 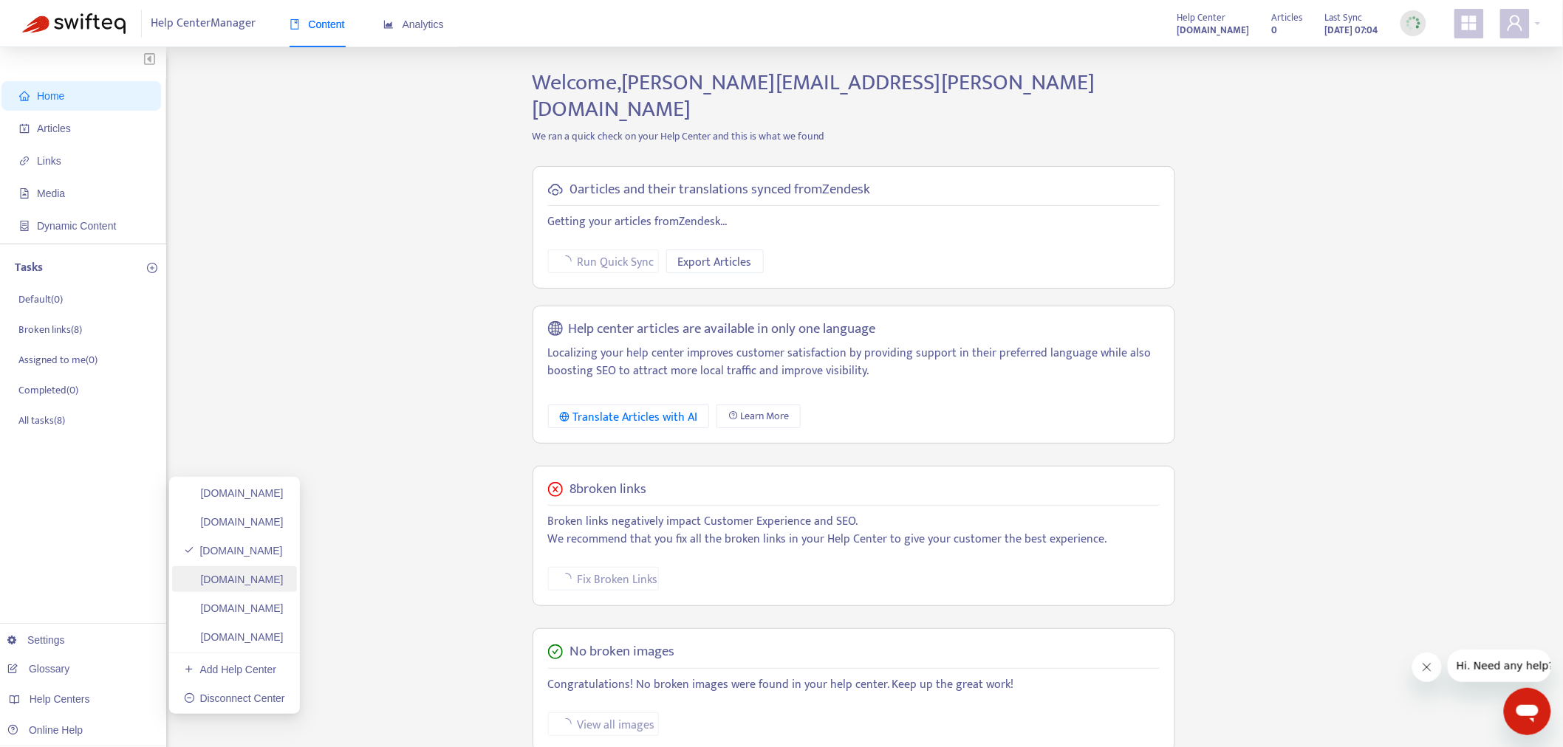 What do you see at coordinates (603, 261) in the screenshot?
I see `button: Run Quick Sync` at bounding box center [603, 261].